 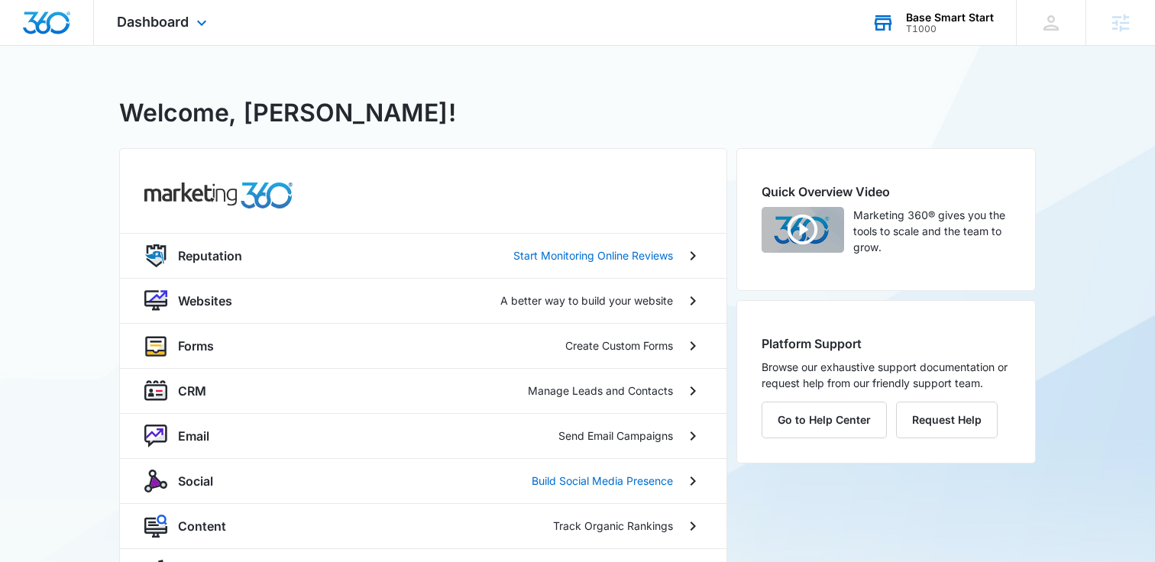 What do you see at coordinates (613, 526) in the screenshot?
I see `p: Track Organic Rankings` at bounding box center [613, 526].